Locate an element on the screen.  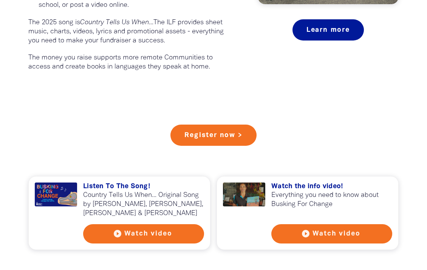
h3: Listen To The Song! is located at coordinates (144, 186).